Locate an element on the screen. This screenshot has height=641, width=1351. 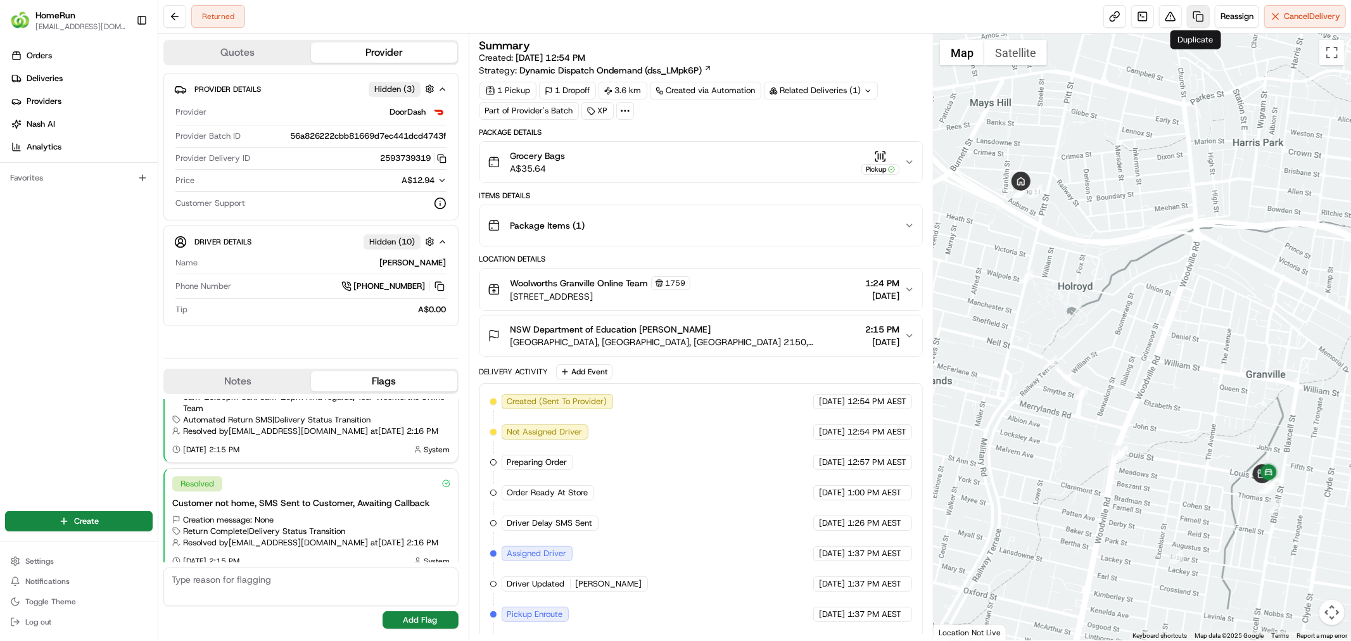
span: DoorDash is located at coordinates (408, 112).